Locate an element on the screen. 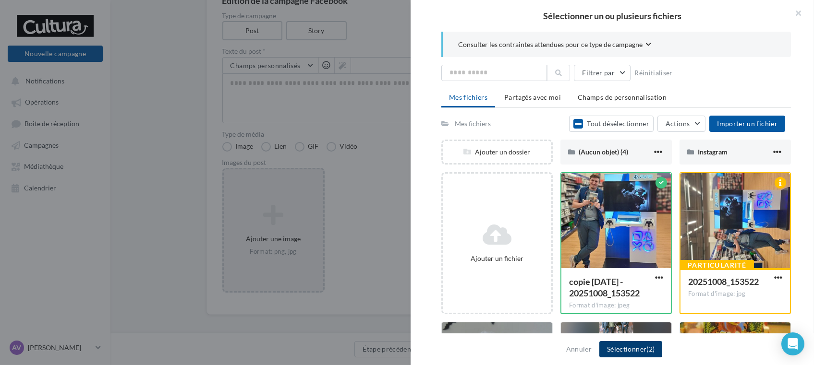  span: Actions is located at coordinates (677, 123).